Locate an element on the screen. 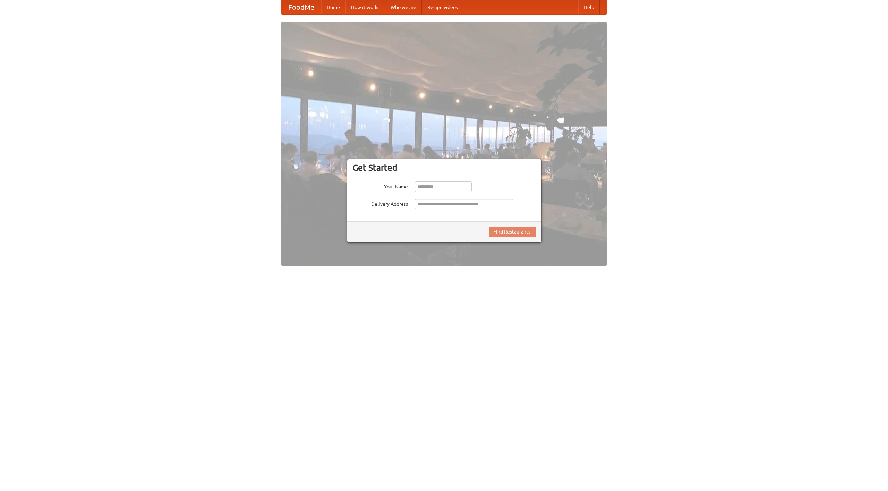 This screenshot has height=491, width=888. a: Home is located at coordinates (333, 7).